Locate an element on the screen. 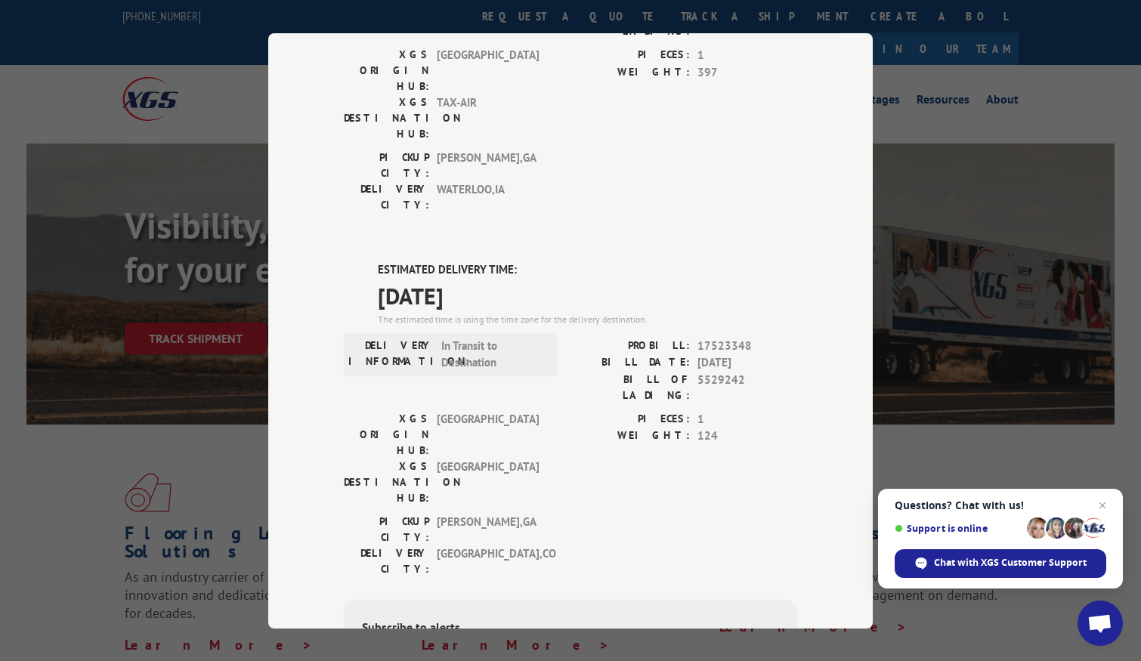 The width and height of the screenshot is (1141, 661). span: 17523348 is located at coordinates (747, 345).